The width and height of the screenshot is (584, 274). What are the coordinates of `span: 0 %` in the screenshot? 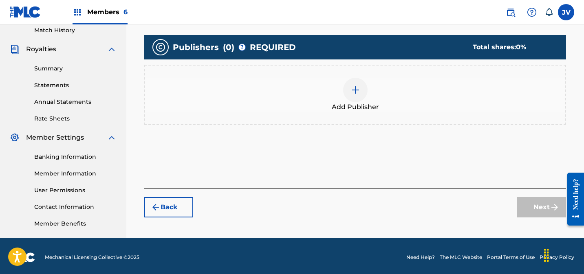 It's located at (521, 47).